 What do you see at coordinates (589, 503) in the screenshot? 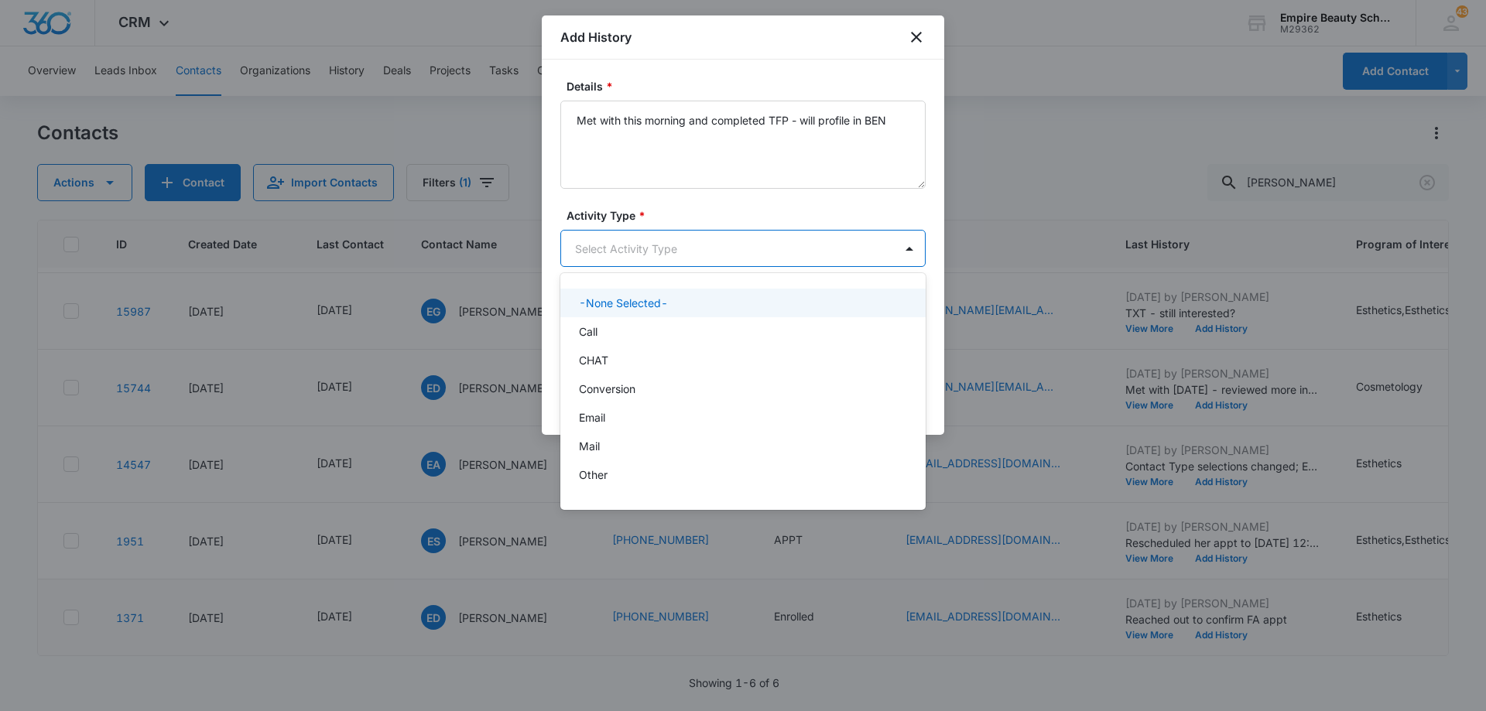
I see `p: P2P` at bounding box center [589, 503].